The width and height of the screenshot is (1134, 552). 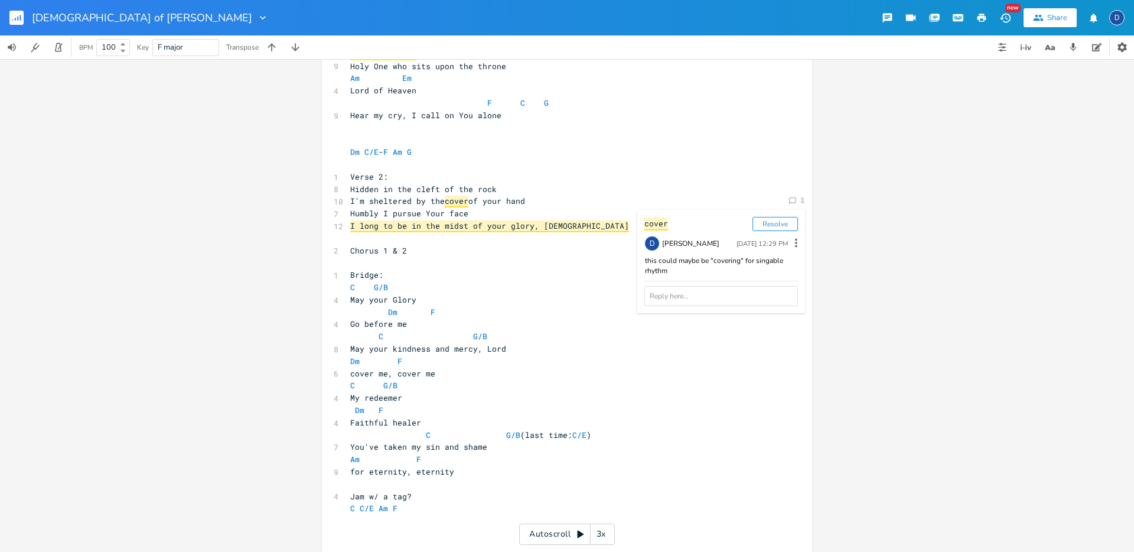 What do you see at coordinates (386, 422) in the screenshot?
I see `span: Faithful healer` at bounding box center [386, 422].